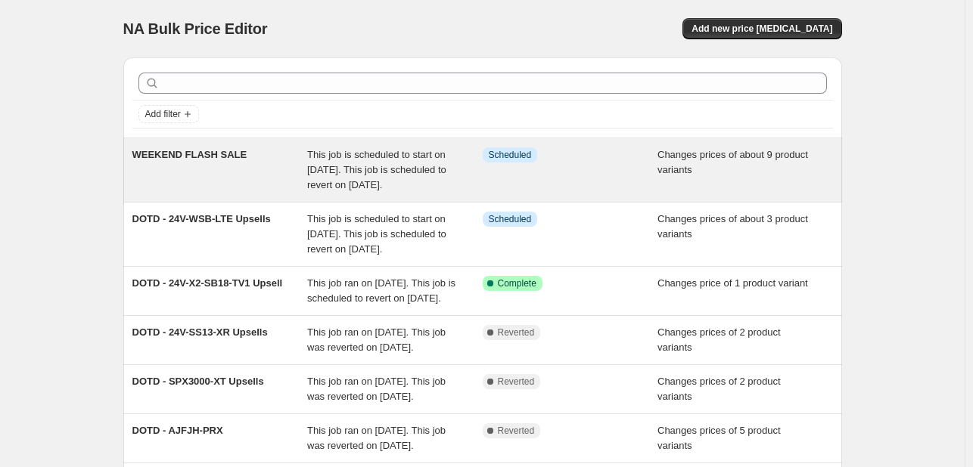  I want to click on span: Complete, so click(517, 284).